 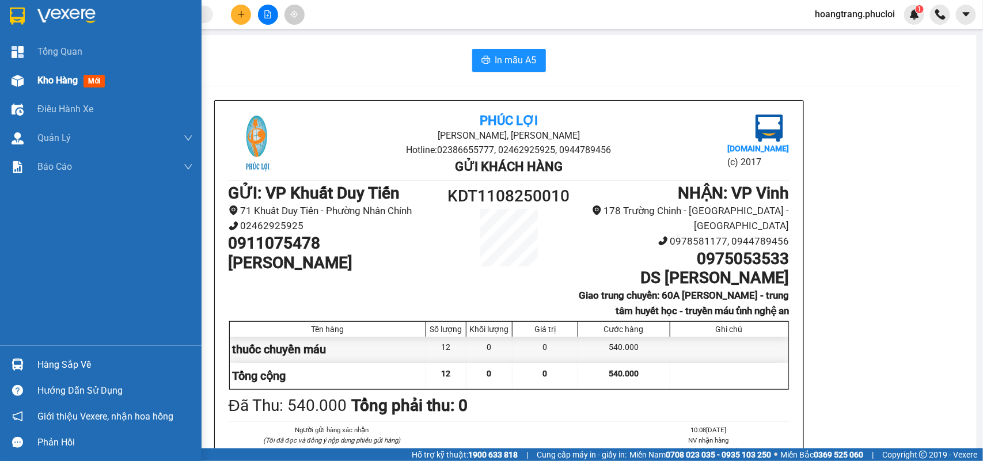 I want to click on button: aim, so click(x=294, y=14).